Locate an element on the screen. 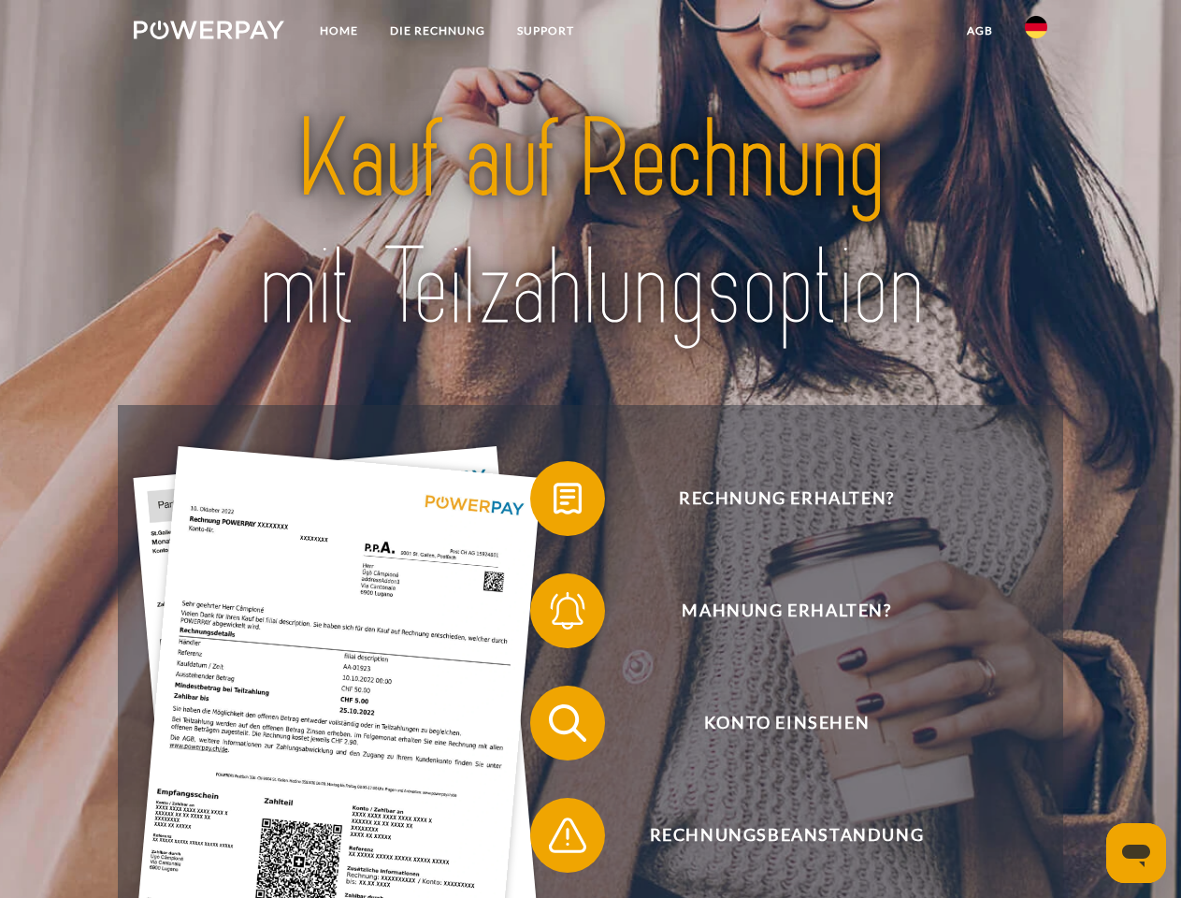 Image resolution: width=1181 pixels, height=898 pixels. img: qb_warning.svg is located at coordinates (568, 835).